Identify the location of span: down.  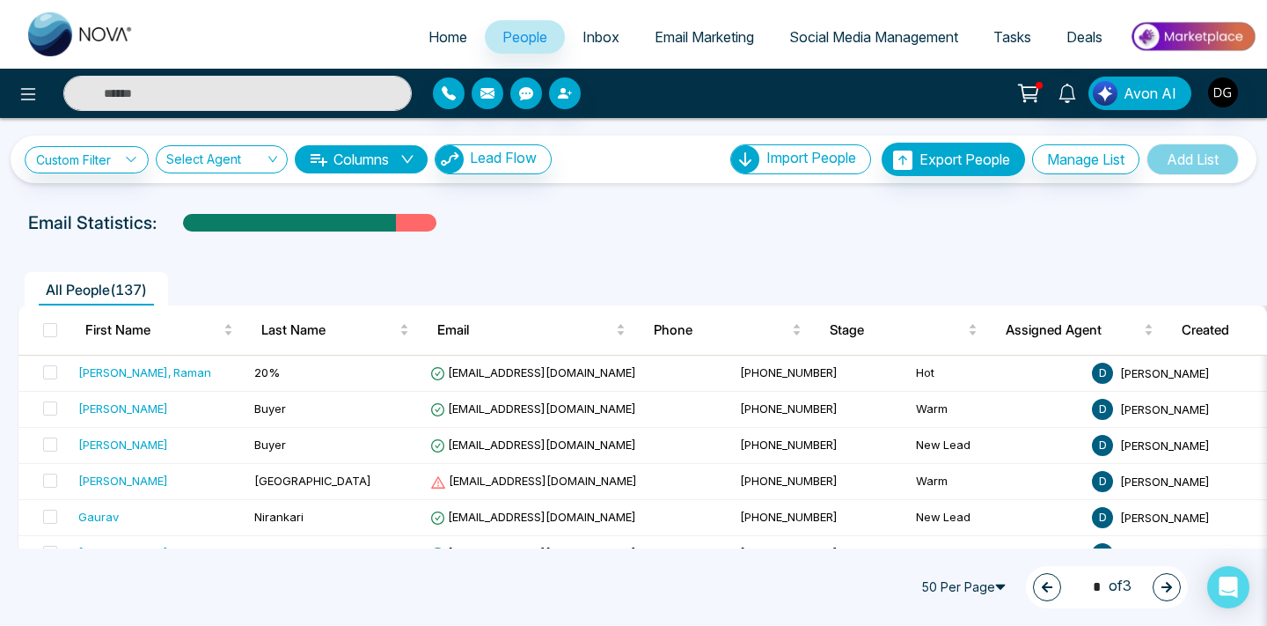
(407, 159).